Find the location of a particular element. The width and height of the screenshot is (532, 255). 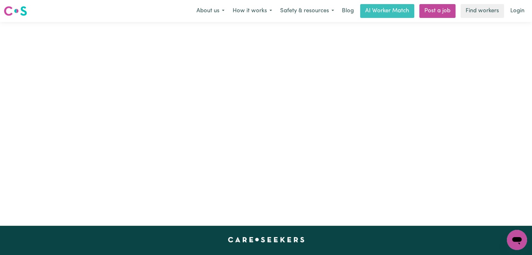

button: How it works is located at coordinates (252, 11).